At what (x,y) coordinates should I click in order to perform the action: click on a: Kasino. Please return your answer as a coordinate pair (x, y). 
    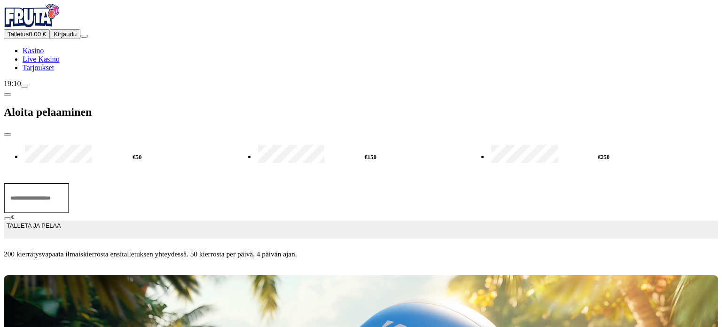
    Looking at the image, I should click on (33, 50).